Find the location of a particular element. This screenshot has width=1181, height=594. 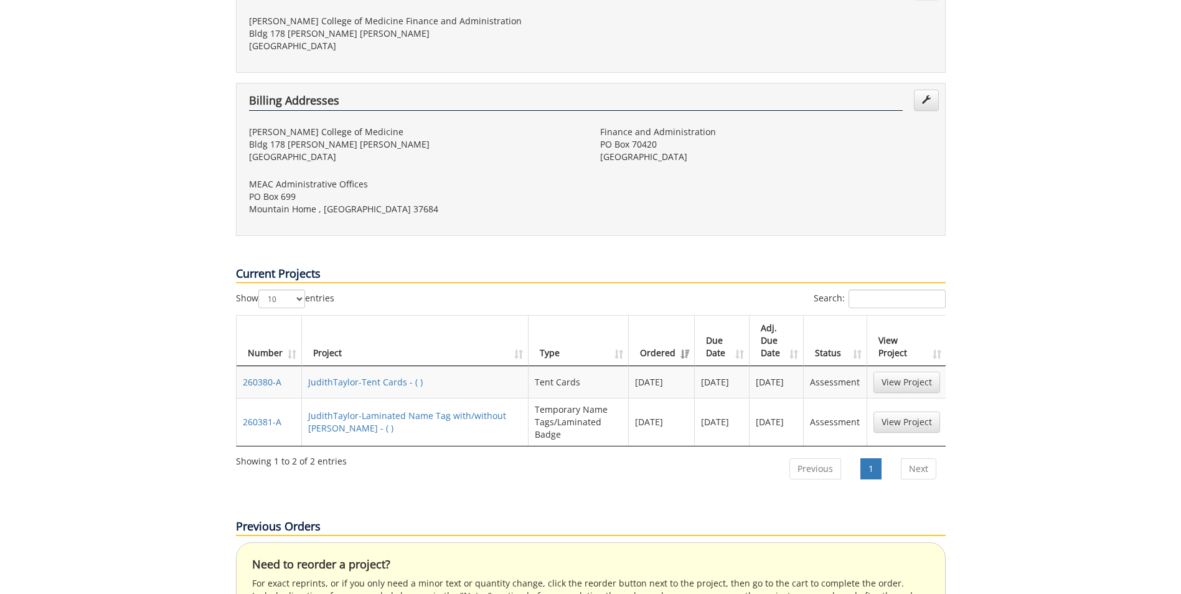

p: Previous Orders is located at coordinates (591, 527).